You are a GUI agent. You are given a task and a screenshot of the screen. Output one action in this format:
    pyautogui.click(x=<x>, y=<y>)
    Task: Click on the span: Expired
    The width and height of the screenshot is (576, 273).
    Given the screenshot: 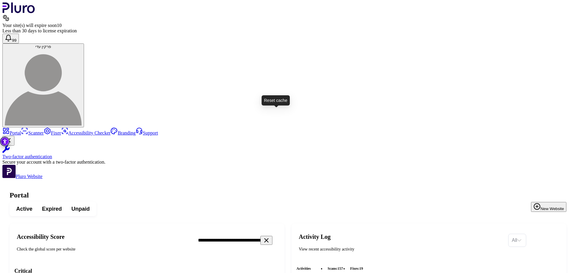 What is the action you would take?
    pyautogui.click(x=52, y=209)
    